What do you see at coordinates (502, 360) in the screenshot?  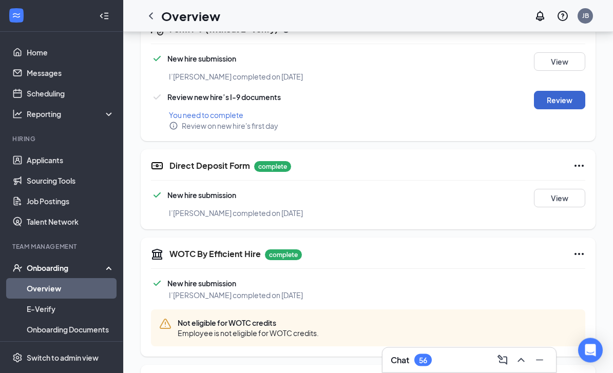 I see `button: ComposeMessage` at bounding box center [502, 360].